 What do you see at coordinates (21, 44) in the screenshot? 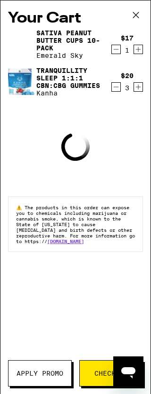
I see `img: Sativa Peanut Butter Cups 10-Pack` at bounding box center [21, 44].